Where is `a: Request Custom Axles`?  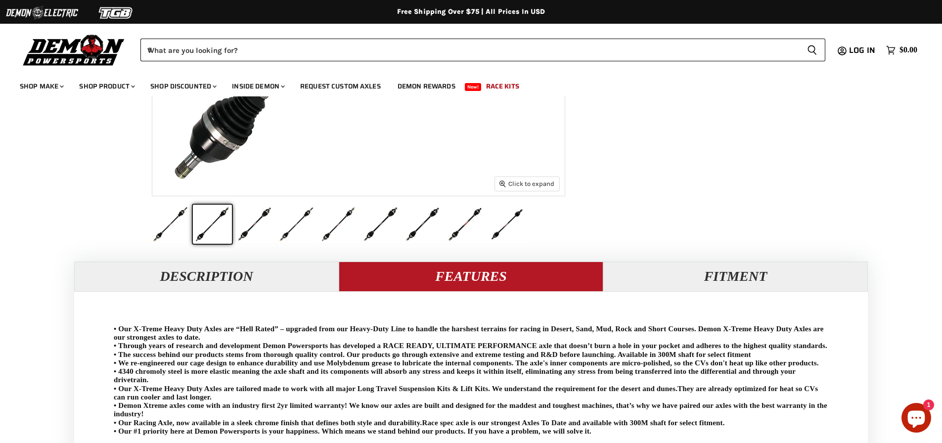 a: Request Custom Axles is located at coordinates (340, 86).